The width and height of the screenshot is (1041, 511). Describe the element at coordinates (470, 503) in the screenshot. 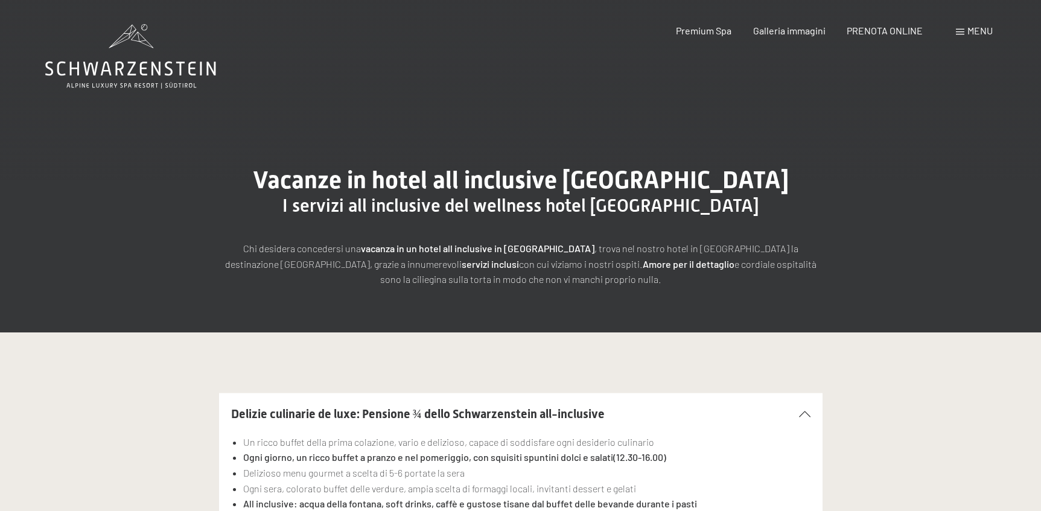

I see `strong: All inclusive: acqua della fontana, soft drinks, caffè e gustose tisane dal buffet delle bevande ...` at that location.